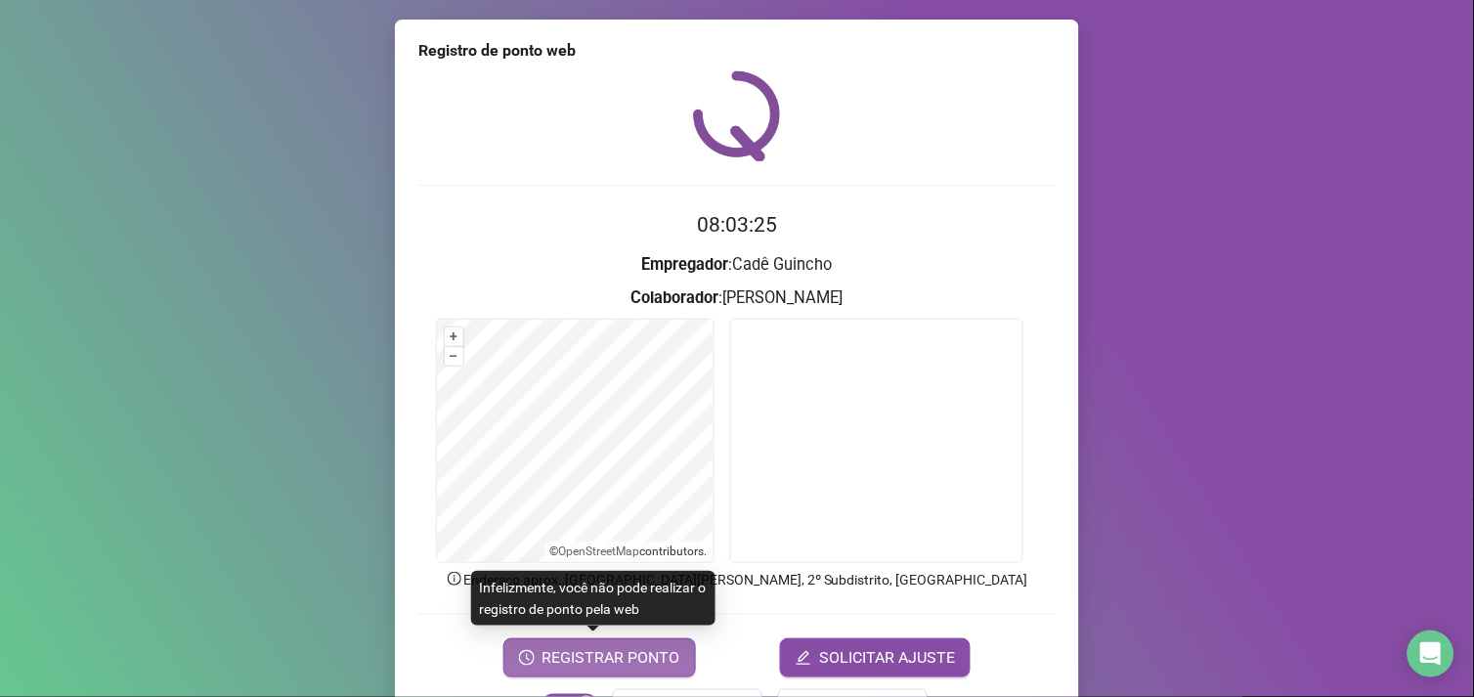 Image resolution: width=1474 pixels, height=697 pixels. Describe the element at coordinates (1431, 654) in the screenshot. I see `div: Open Intercom Messenger` at that location.